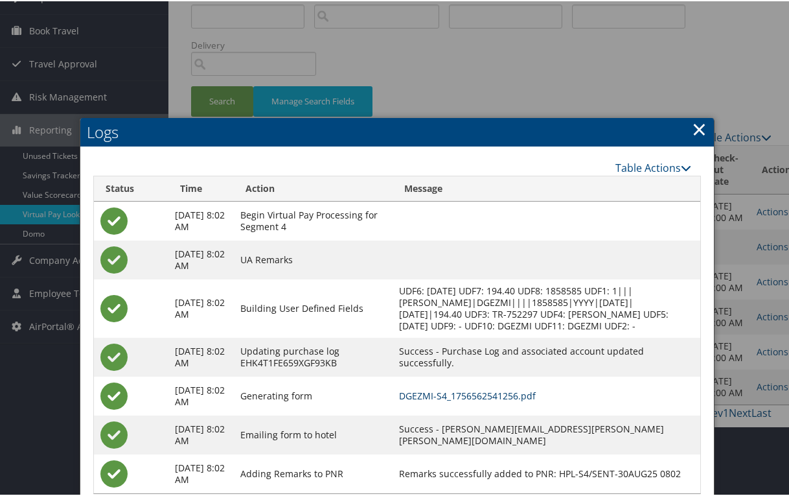 The height and width of the screenshot is (496, 789). I want to click on td: Remarks successfully added to PNR: HPL-S4/SENT-30AUG25 0802, so click(547, 472).